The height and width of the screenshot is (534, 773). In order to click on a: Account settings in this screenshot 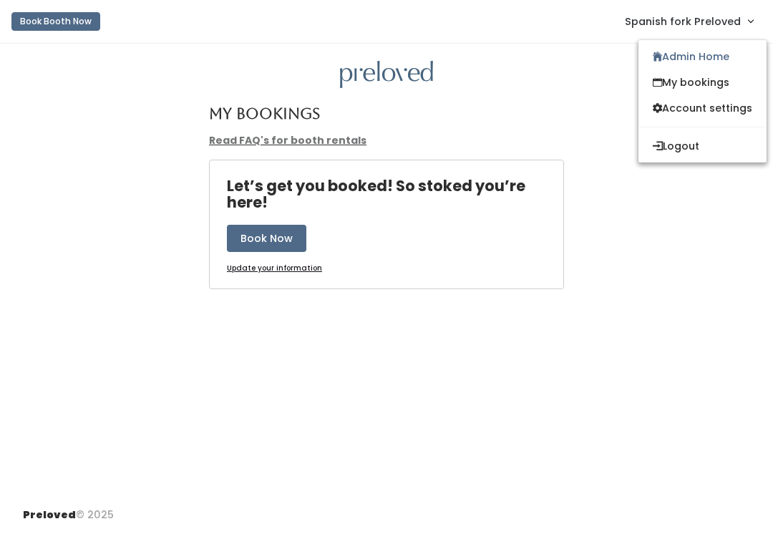, I will do `click(702, 108)`.